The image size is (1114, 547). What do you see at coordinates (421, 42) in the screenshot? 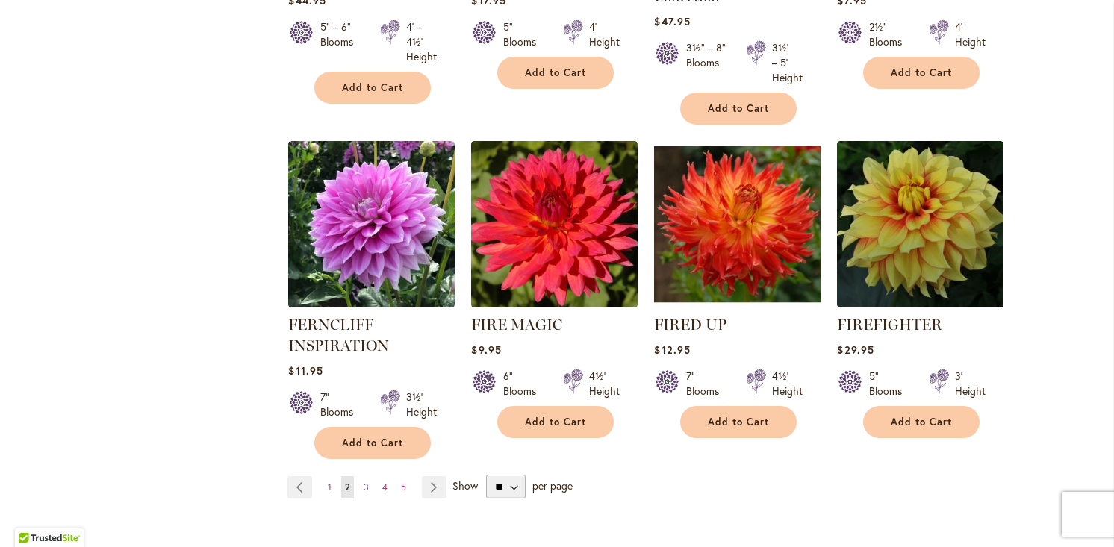
I see `div: 4' – 4½' Height` at bounding box center [421, 42].